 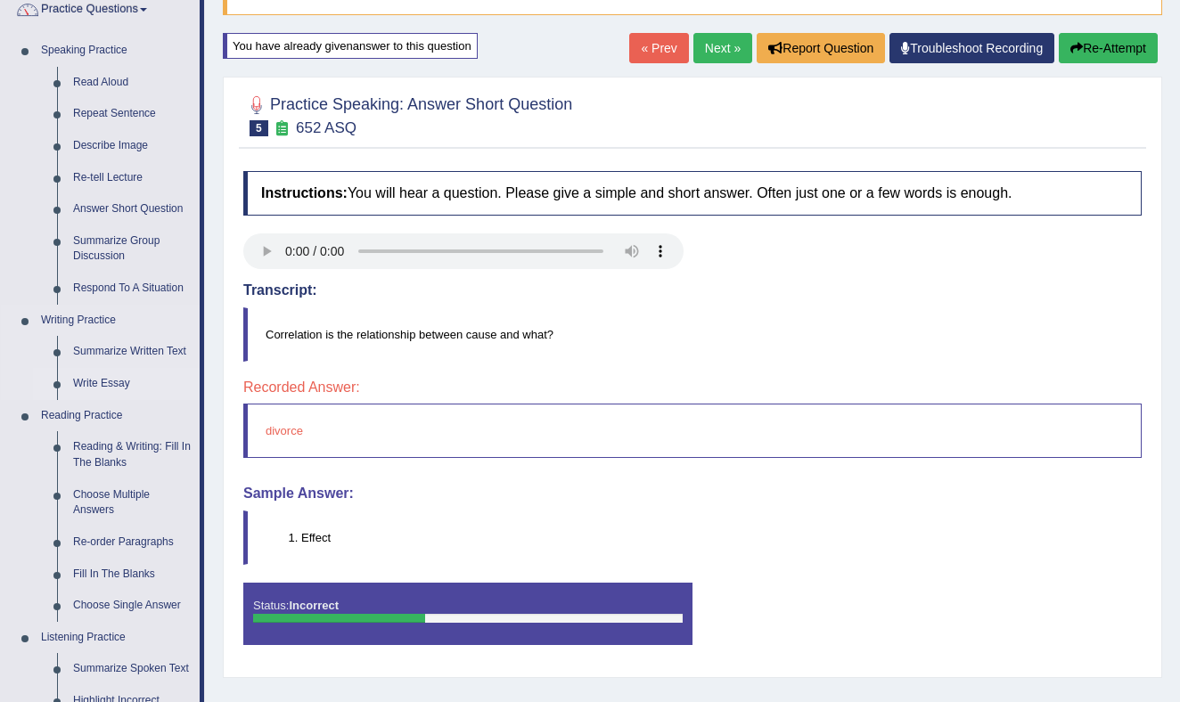 I want to click on h4: Recorded Answer:, so click(x=693, y=388).